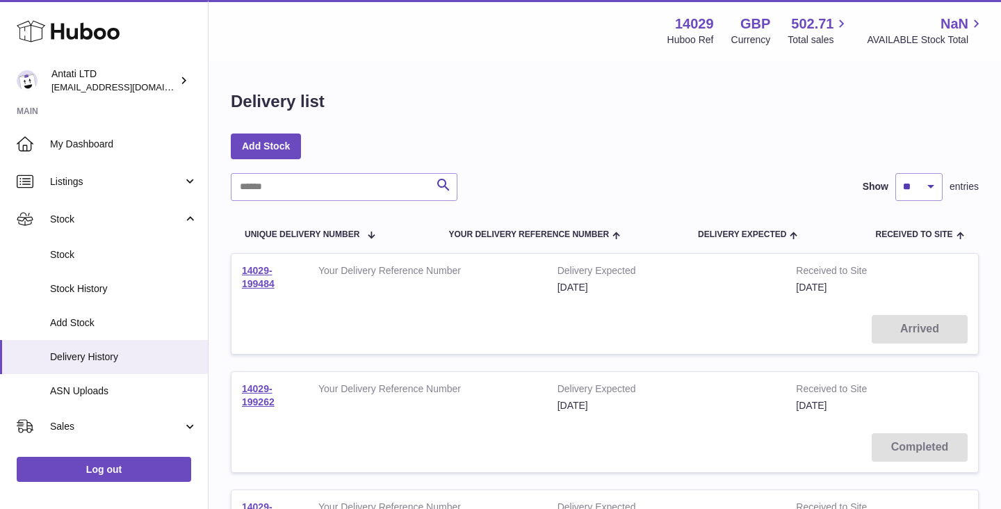  Describe the element at coordinates (750, 40) in the screenshot. I see `div: Currency` at that location.